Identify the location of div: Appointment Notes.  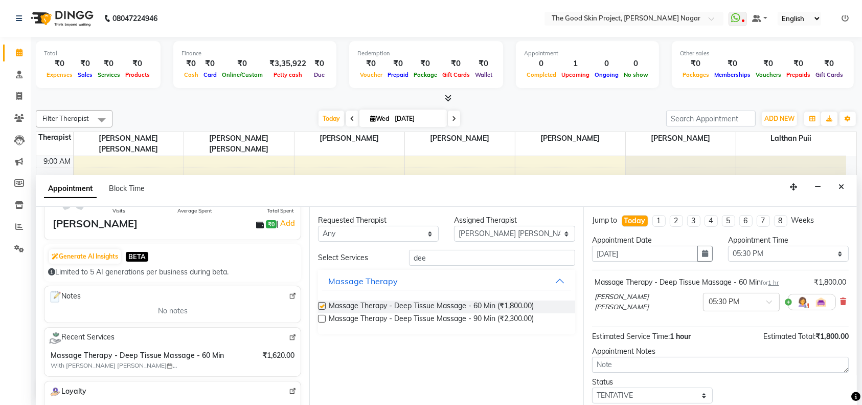
(721, 351).